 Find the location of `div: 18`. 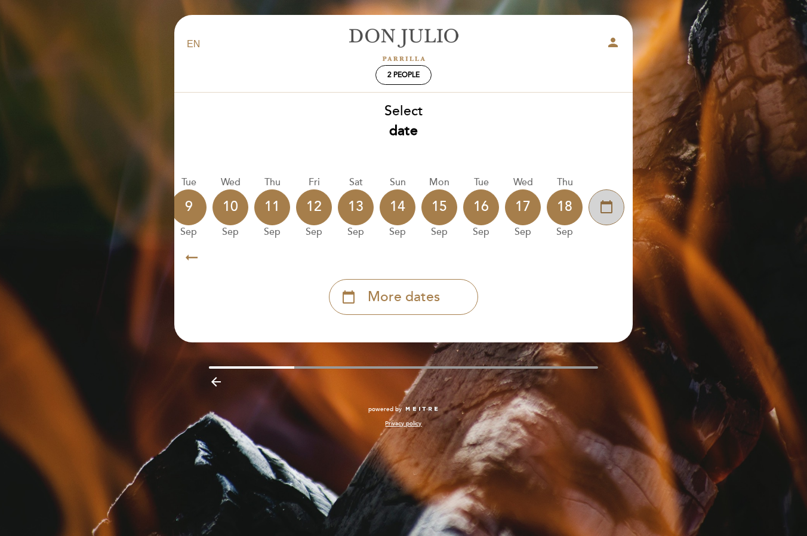

div: 18 is located at coordinates (565, 207).